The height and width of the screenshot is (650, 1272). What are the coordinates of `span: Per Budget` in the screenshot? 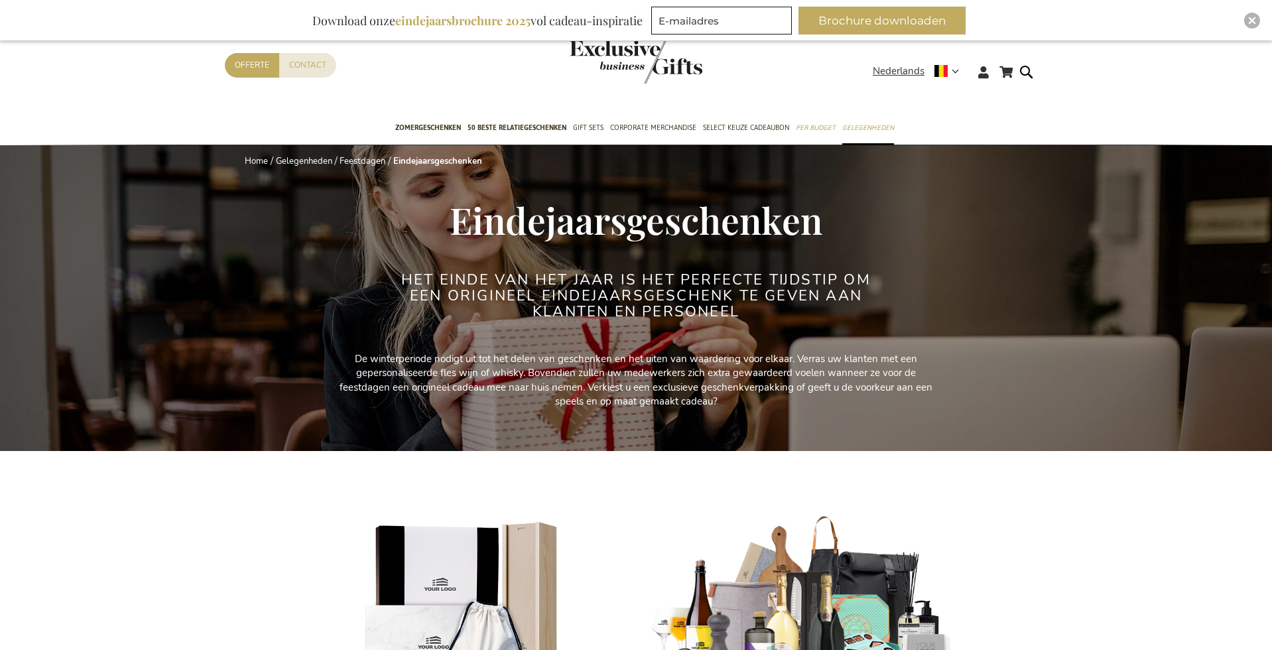 It's located at (816, 127).